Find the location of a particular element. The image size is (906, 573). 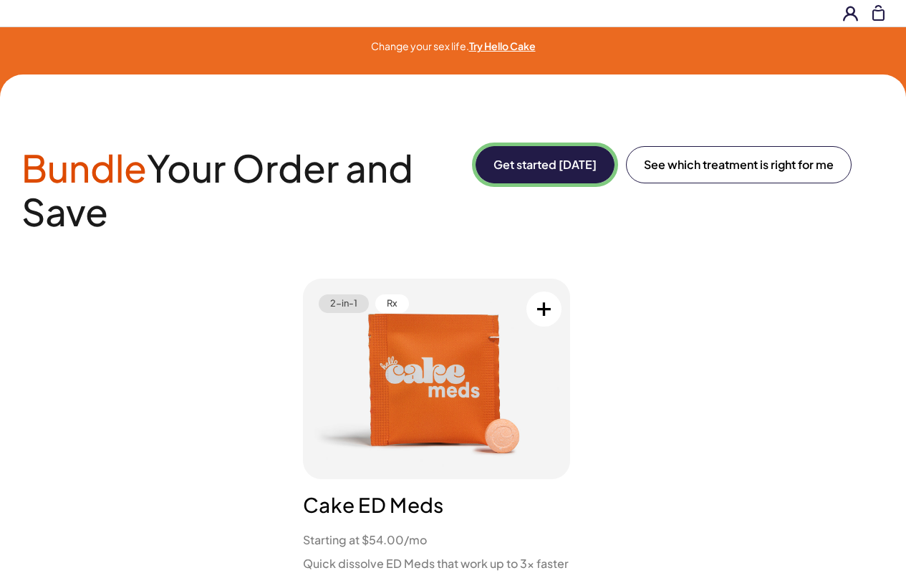

span: 2-in-1 is located at coordinates (344, 304).